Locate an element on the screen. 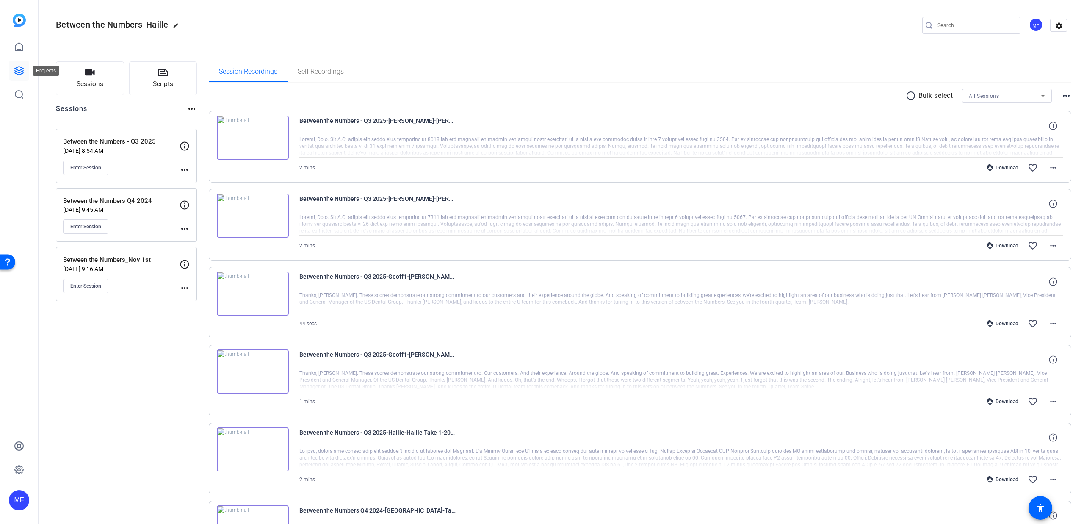  span: Sessions is located at coordinates (90, 84).